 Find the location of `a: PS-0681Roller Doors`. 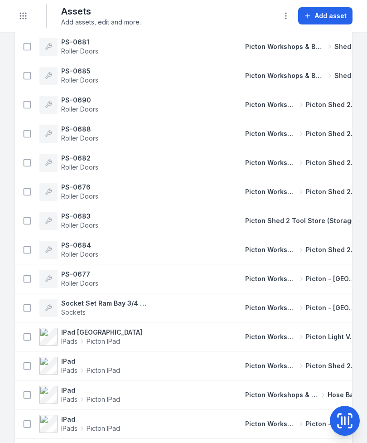

a: PS-0681Roller Doors is located at coordinates (69, 47).